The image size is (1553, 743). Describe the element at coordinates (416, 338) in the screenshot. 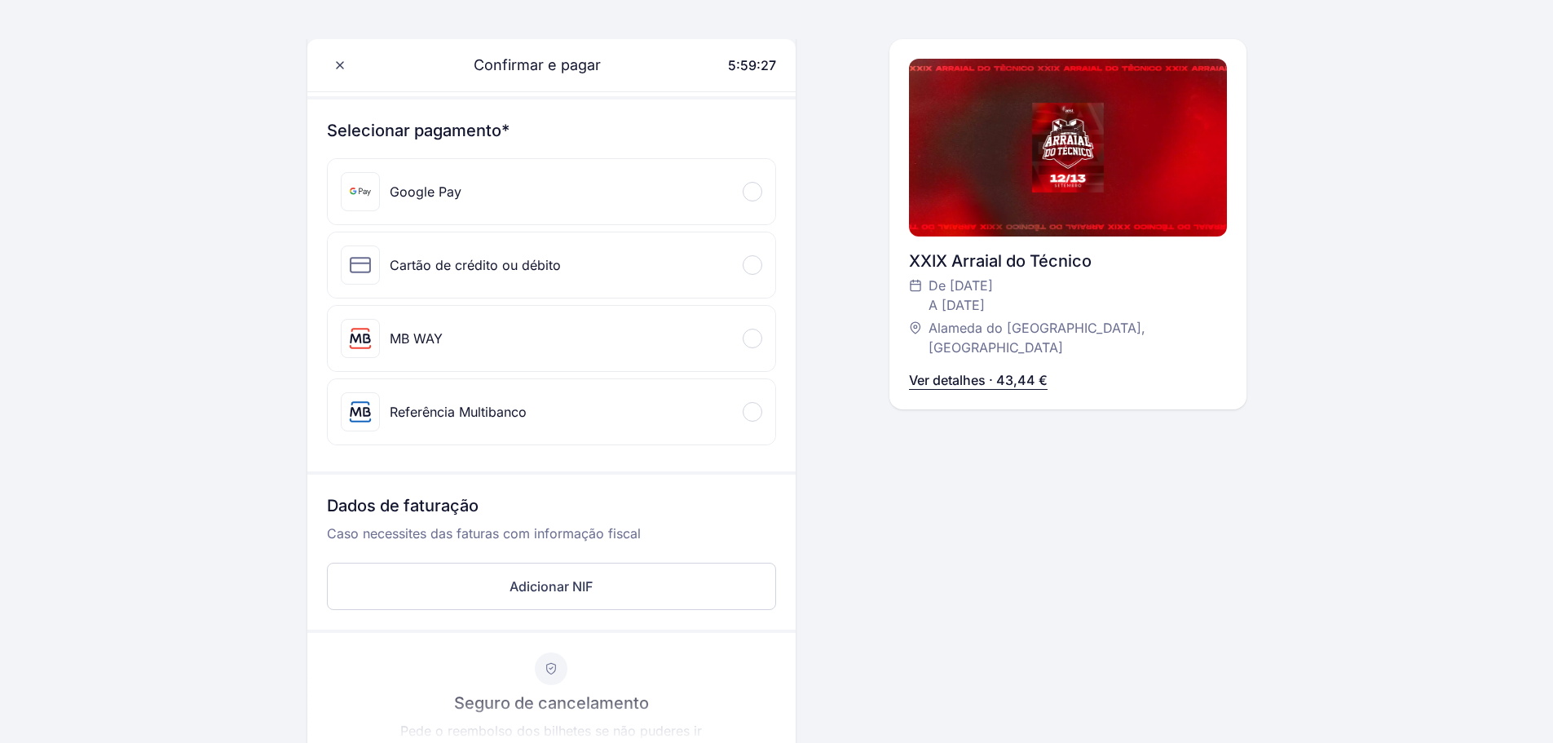

I see `div: MB WAY` at that location.